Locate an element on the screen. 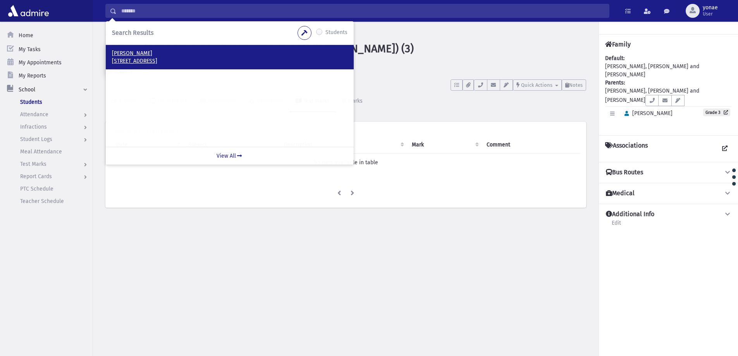 The image size is (738, 356). span: User is located at coordinates (711, 14).